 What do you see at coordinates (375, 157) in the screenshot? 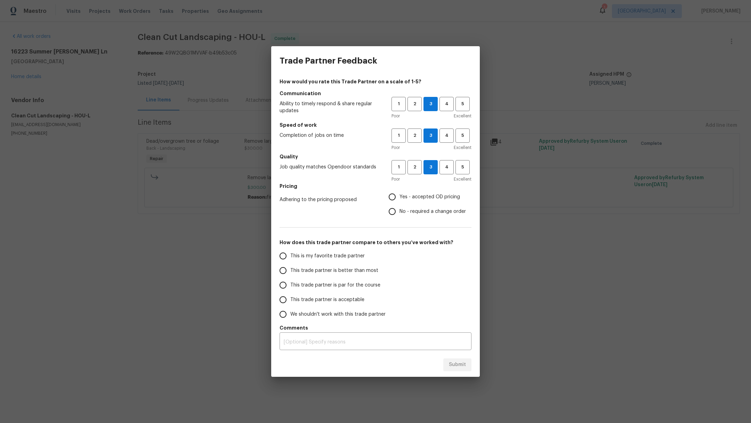
I see `h5: Quality` at bounding box center [375, 157].